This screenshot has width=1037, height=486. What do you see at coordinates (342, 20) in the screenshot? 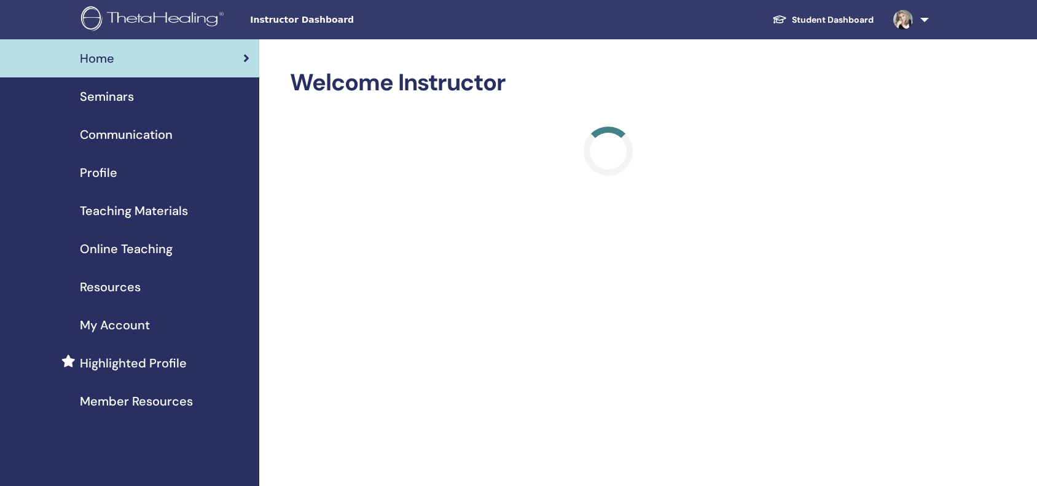
I see `span: Instructor Dashboard` at bounding box center [342, 20].